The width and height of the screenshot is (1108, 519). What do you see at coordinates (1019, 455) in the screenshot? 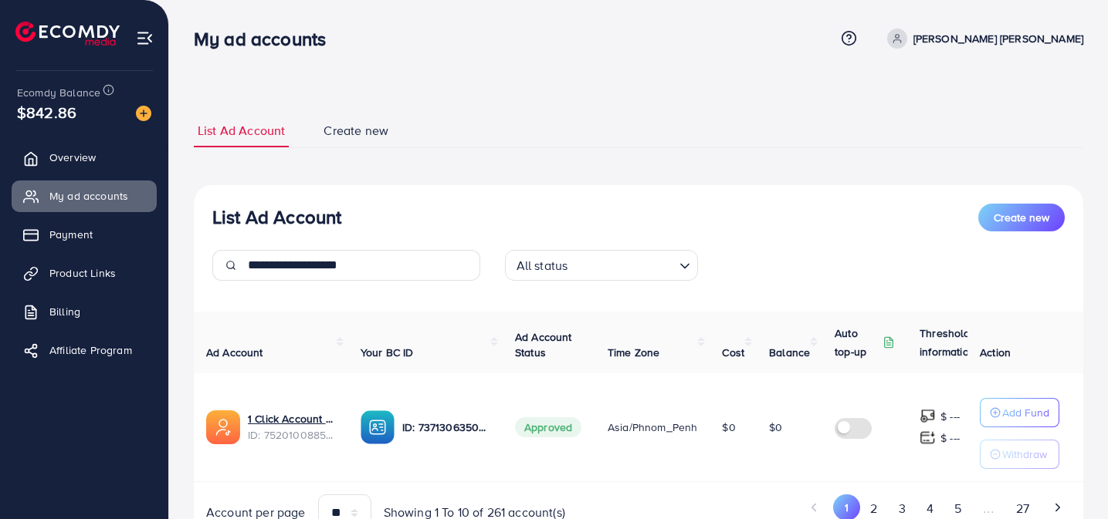
I see `button: Withdraw` at bounding box center [1019, 455].